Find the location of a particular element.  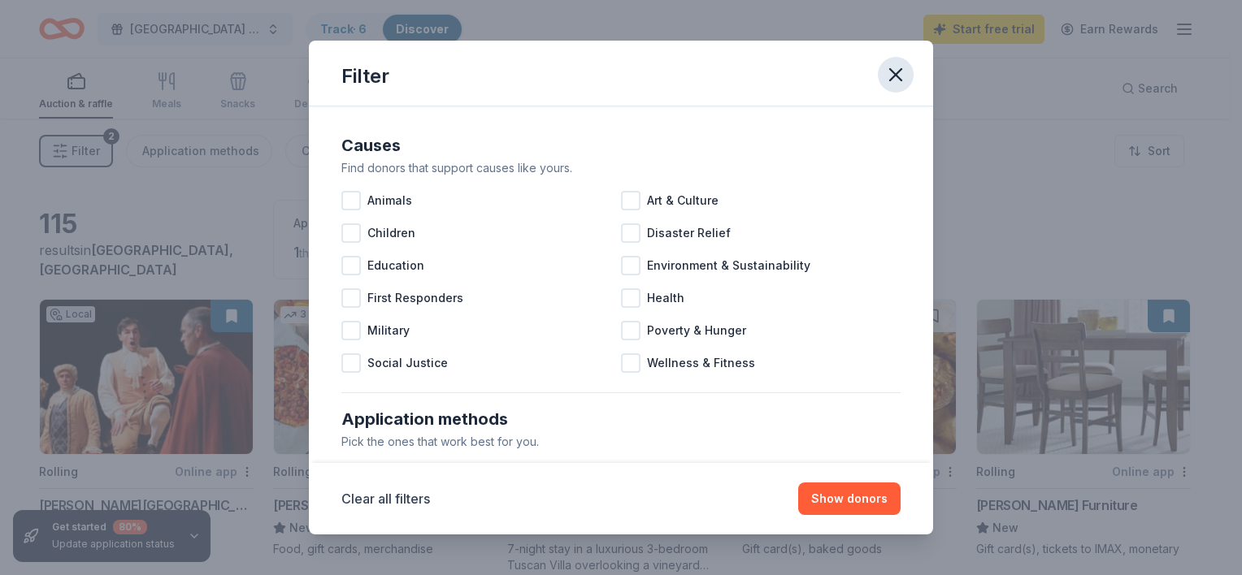

div: Application methods is located at coordinates (621, 419).